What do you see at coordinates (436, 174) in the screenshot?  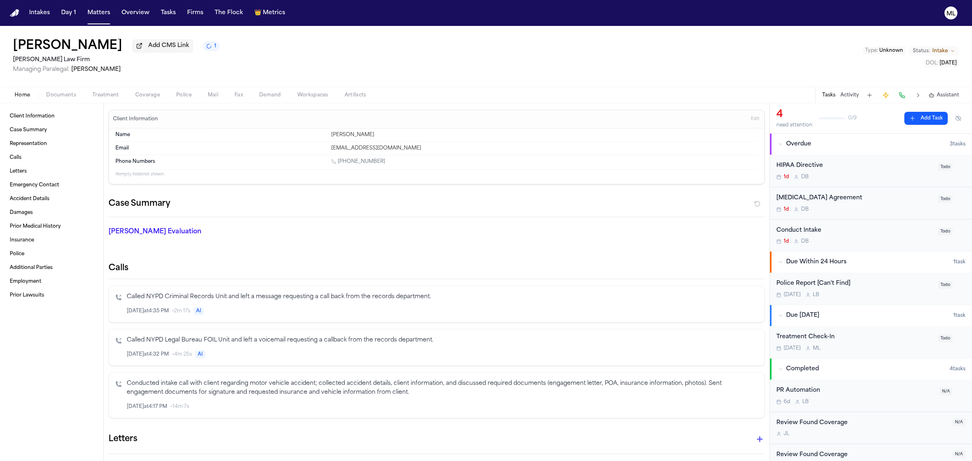 I see `p: 9 empty fields not shown.` at bounding box center [436, 174].